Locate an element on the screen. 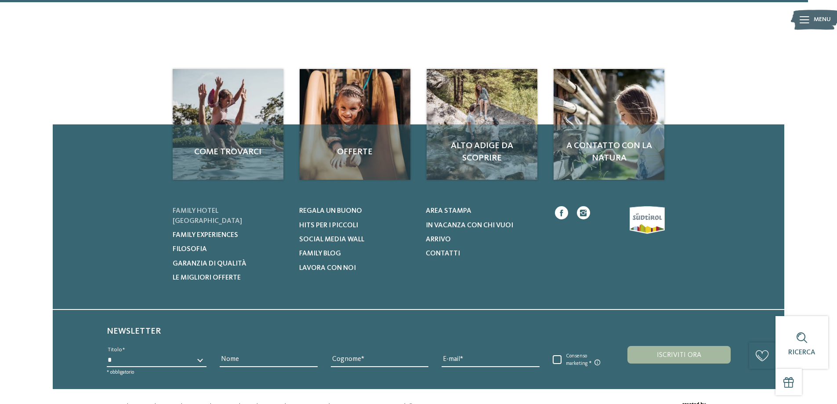  a: Hotel con spa per bambini: è tempo di coccole! Alto Adige da scoprire is located at coordinates (482, 124).